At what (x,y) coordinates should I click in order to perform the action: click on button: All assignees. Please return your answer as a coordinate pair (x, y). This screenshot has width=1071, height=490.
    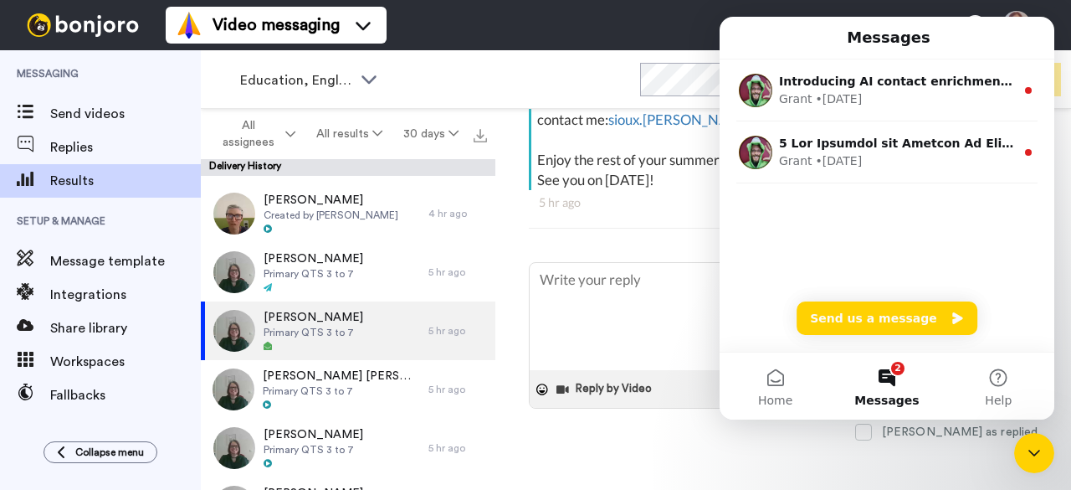
    Looking at the image, I should click on (255, 134).